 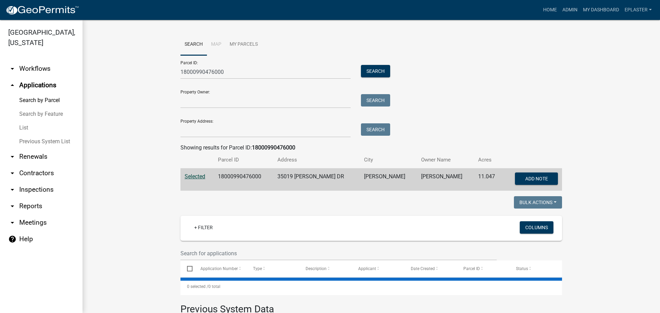 I want to click on a: Admin, so click(x=570, y=10).